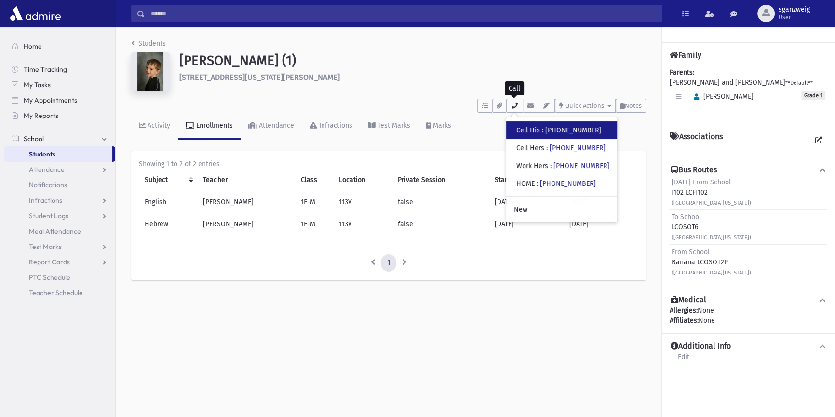 The image size is (835, 417). Describe the element at coordinates (34, 139) in the screenshot. I see `span: School` at that location.